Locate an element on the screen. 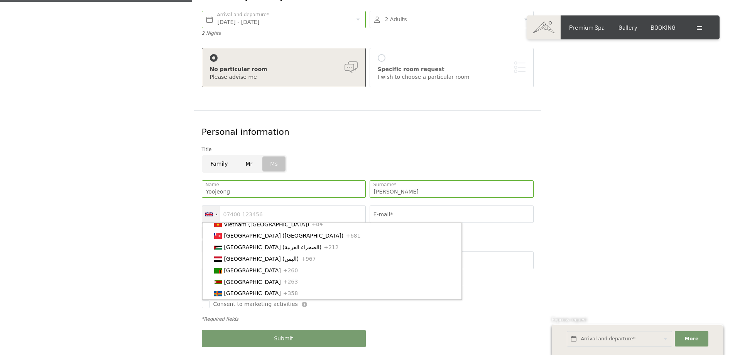  label: For possible questions is located at coordinates (223, 225).